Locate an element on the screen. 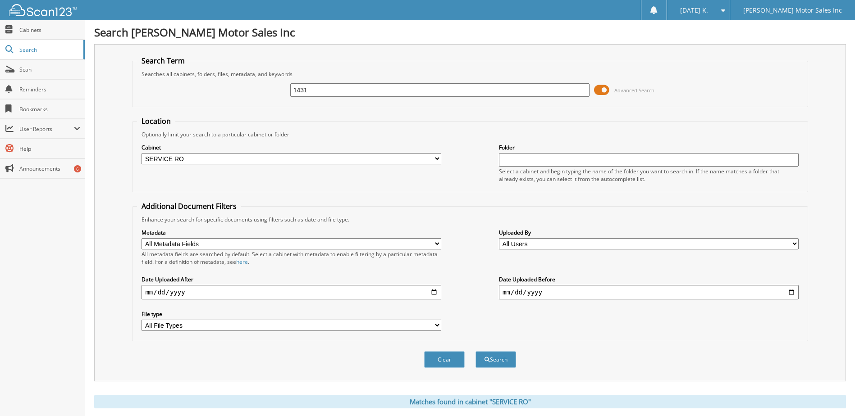 This screenshot has width=855, height=416. label: Folder is located at coordinates (648, 147).